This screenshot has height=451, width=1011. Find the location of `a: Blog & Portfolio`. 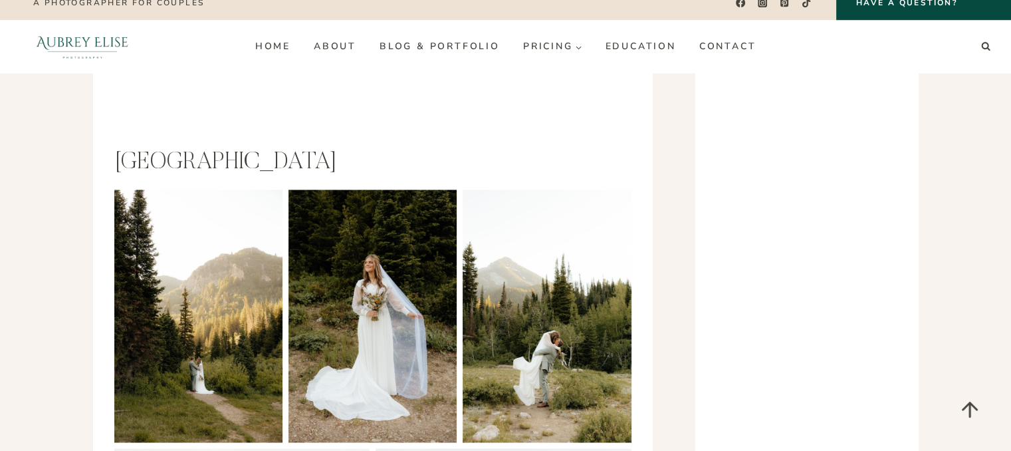

a: Blog & Portfolio is located at coordinates (439, 47).